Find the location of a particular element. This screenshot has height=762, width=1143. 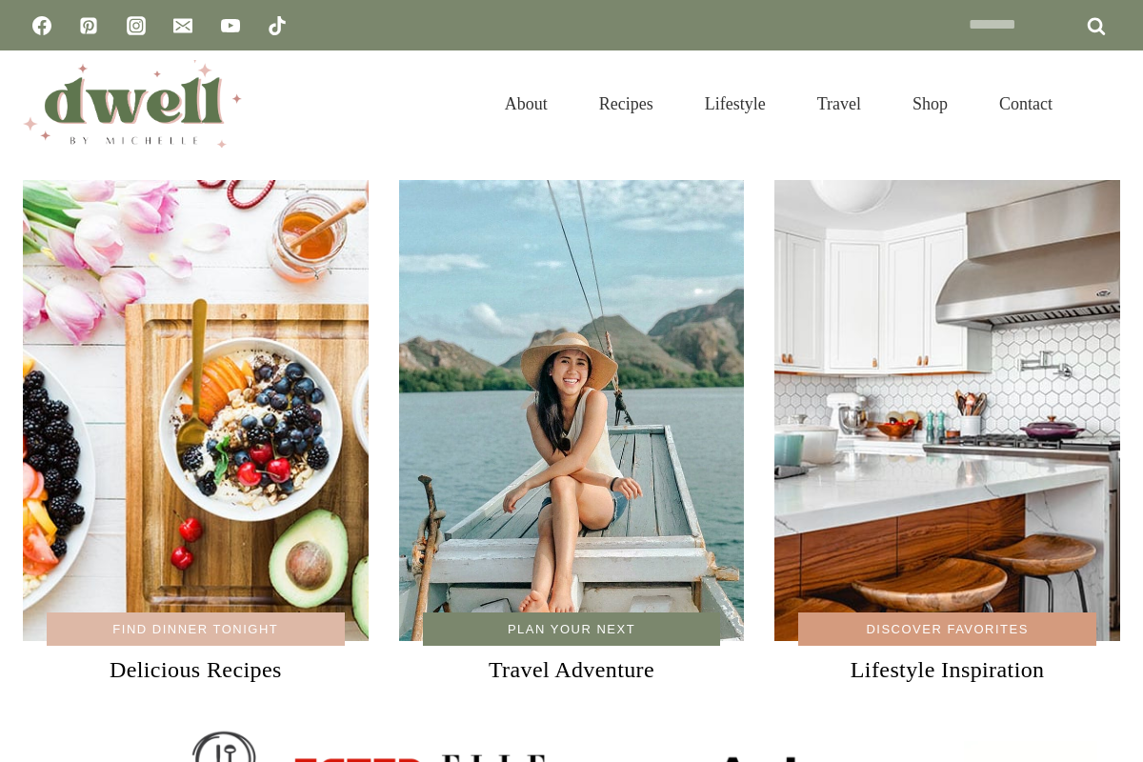

a: Contact is located at coordinates (1026, 104).